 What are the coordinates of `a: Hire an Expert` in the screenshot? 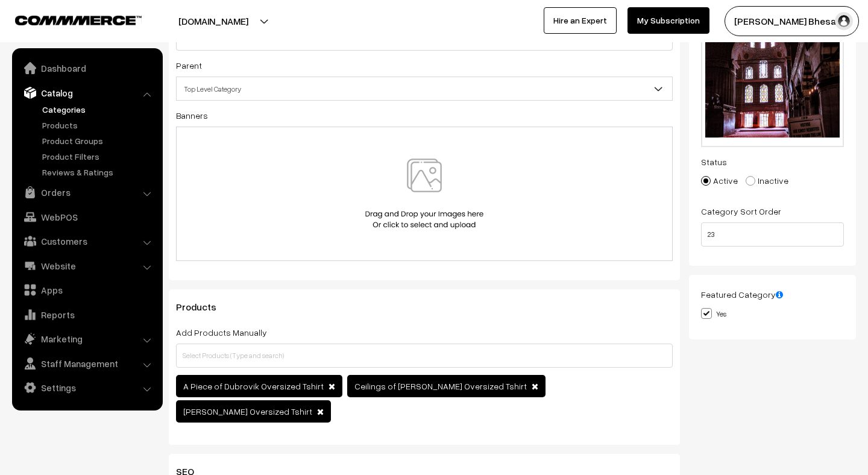 It's located at (580, 21).